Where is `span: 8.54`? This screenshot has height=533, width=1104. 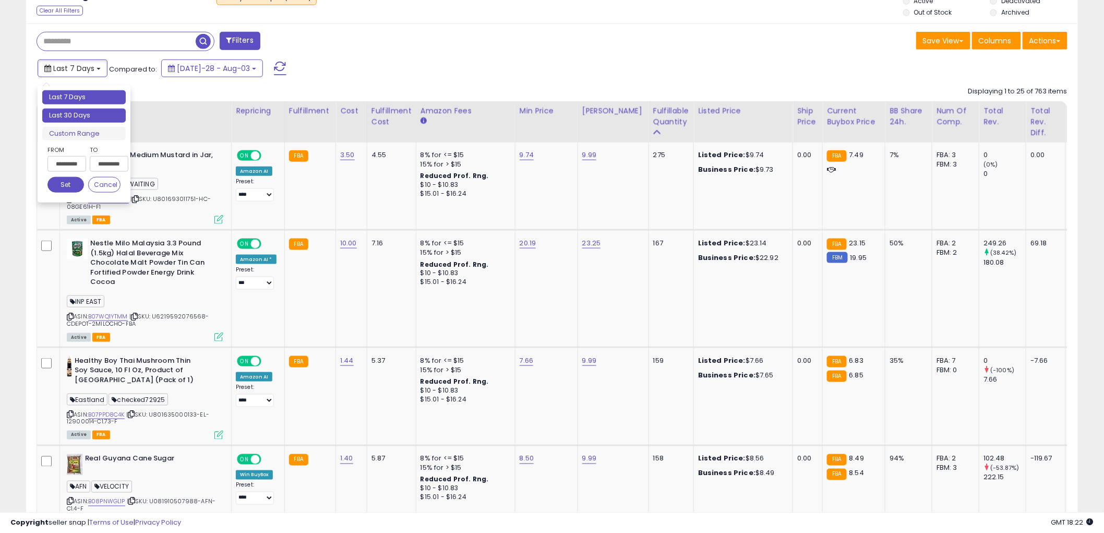 span: 8.54 is located at coordinates (856, 473).